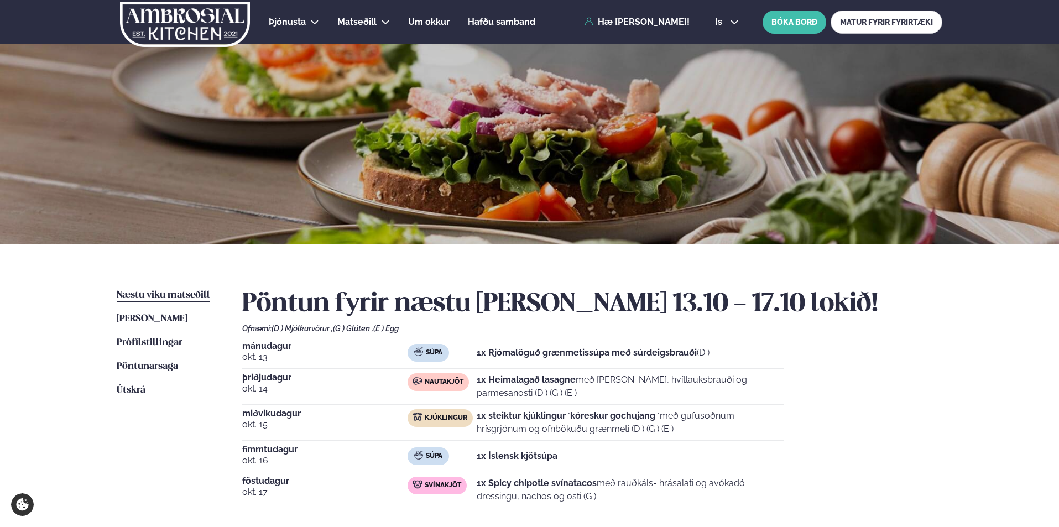  Describe the element at coordinates (592, 328) in the screenshot. I see `div: Ofnæmi:` at that location.